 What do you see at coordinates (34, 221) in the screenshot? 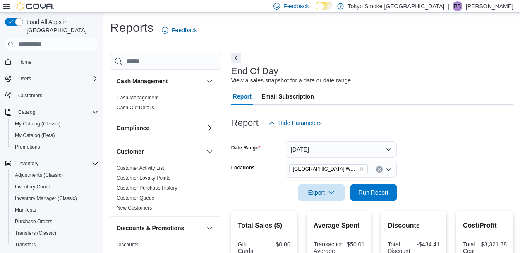
I see `a: Purchase Orders` at bounding box center [34, 221].